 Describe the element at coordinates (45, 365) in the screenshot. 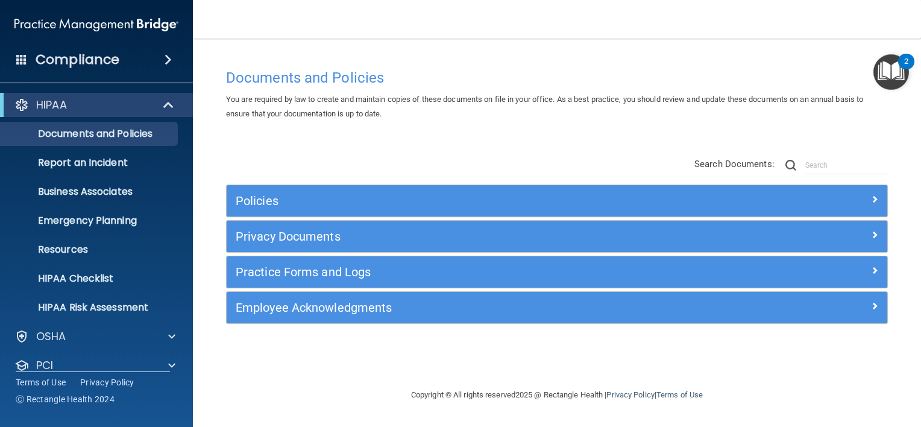

I see `p: PCI` at that location.